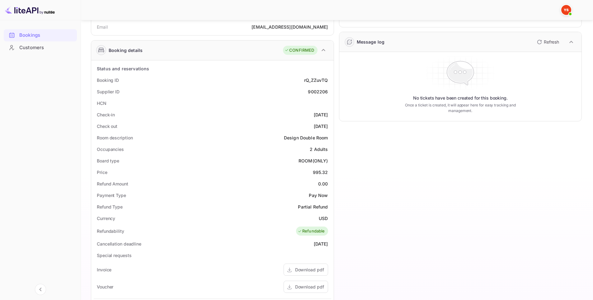 The height and width of the screenshot is (300, 593). I want to click on div: Special requests, so click(114, 255).